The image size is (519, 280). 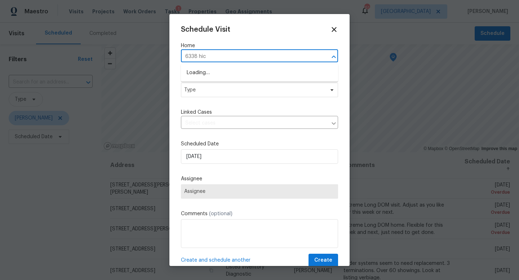 I want to click on label: Assignee, so click(x=260, y=179).